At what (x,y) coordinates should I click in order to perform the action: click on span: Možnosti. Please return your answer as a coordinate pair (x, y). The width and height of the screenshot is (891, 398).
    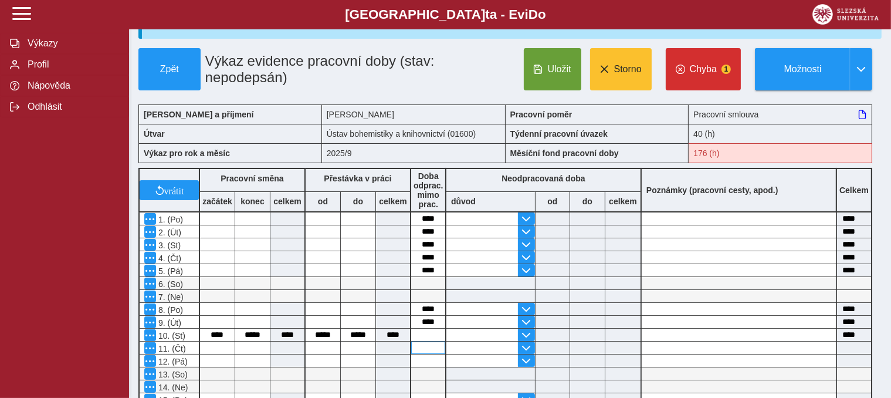
    Looking at the image, I should click on (803, 69).